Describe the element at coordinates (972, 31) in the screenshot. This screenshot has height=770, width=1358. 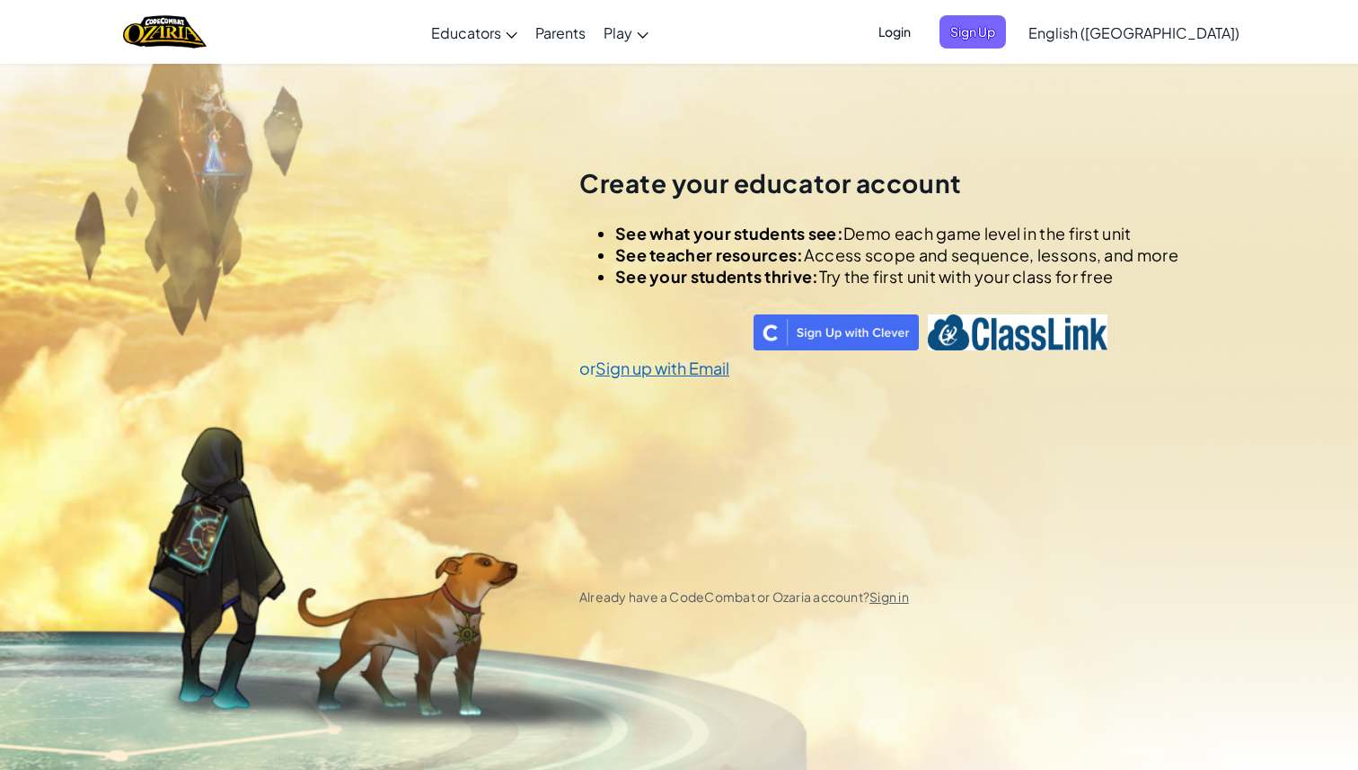
I see `button: Sign Up` at that location.